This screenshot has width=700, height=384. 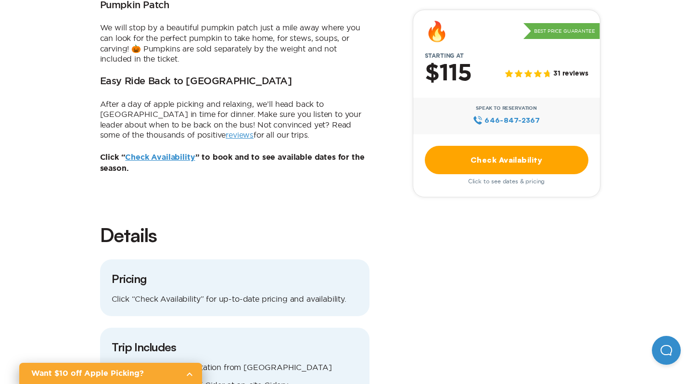 I want to click on span: Starting at, so click(x=444, y=56).